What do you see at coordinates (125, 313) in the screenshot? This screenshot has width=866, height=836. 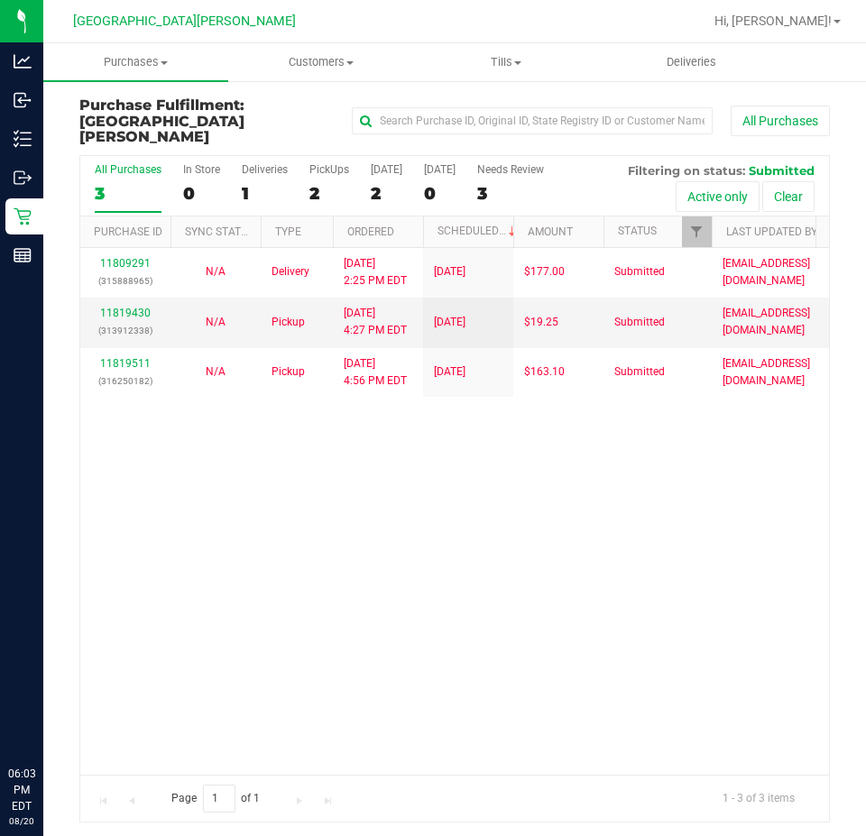 I see `a: 11819430` at bounding box center [125, 313].